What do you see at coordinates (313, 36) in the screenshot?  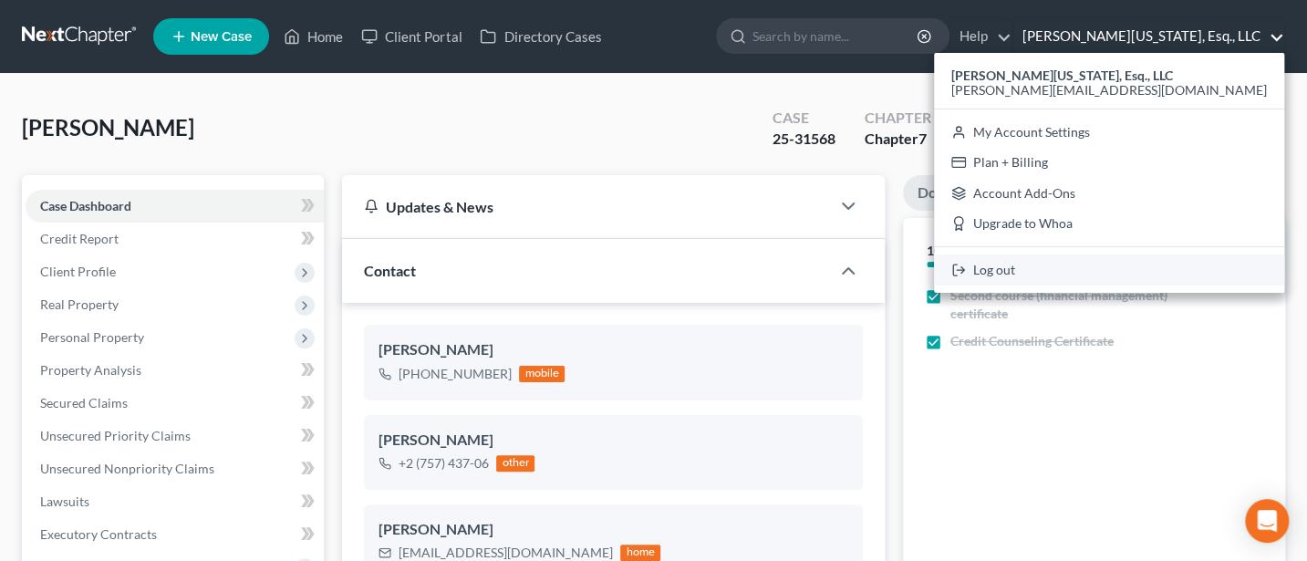 I see `a: Home` at bounding box center [313, 36].